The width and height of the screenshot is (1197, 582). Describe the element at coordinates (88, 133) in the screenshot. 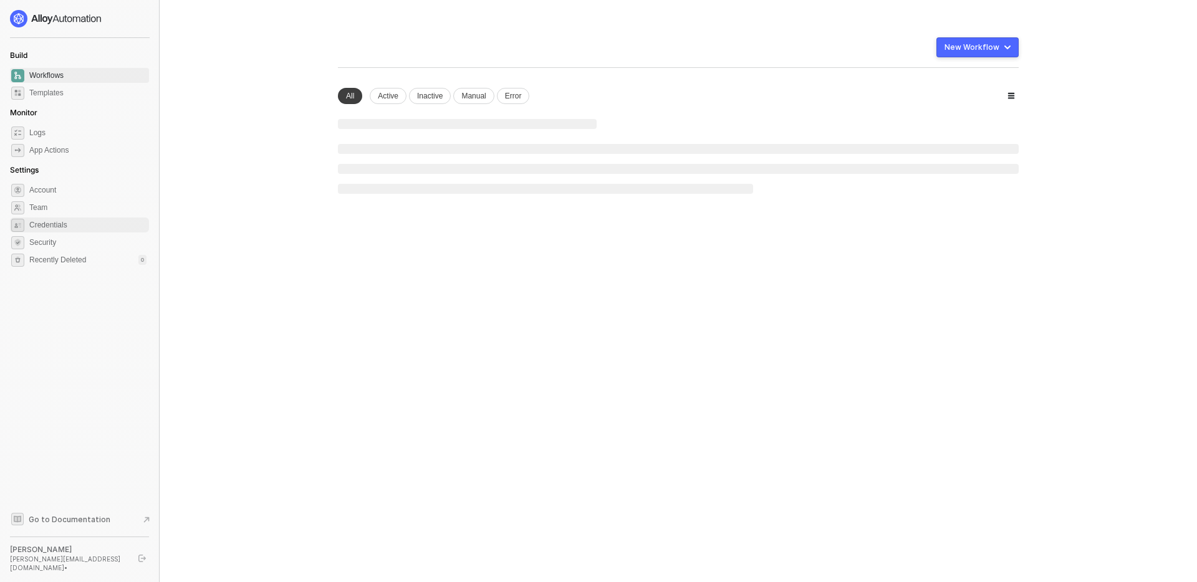

I see `span: Logs` at that location.